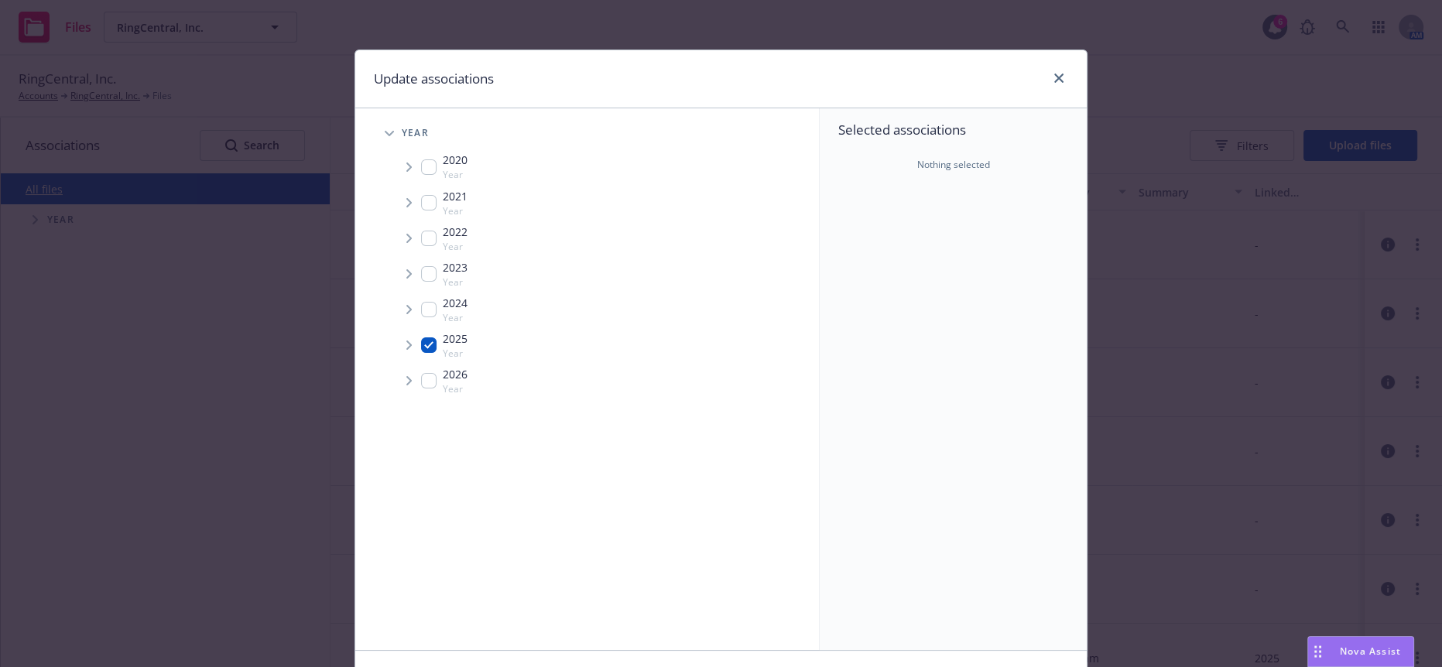 The image size is (1442, 667). Describe the element at coordinates (953, 130) in the screenshot. I see `span: Selected associations` at that location.